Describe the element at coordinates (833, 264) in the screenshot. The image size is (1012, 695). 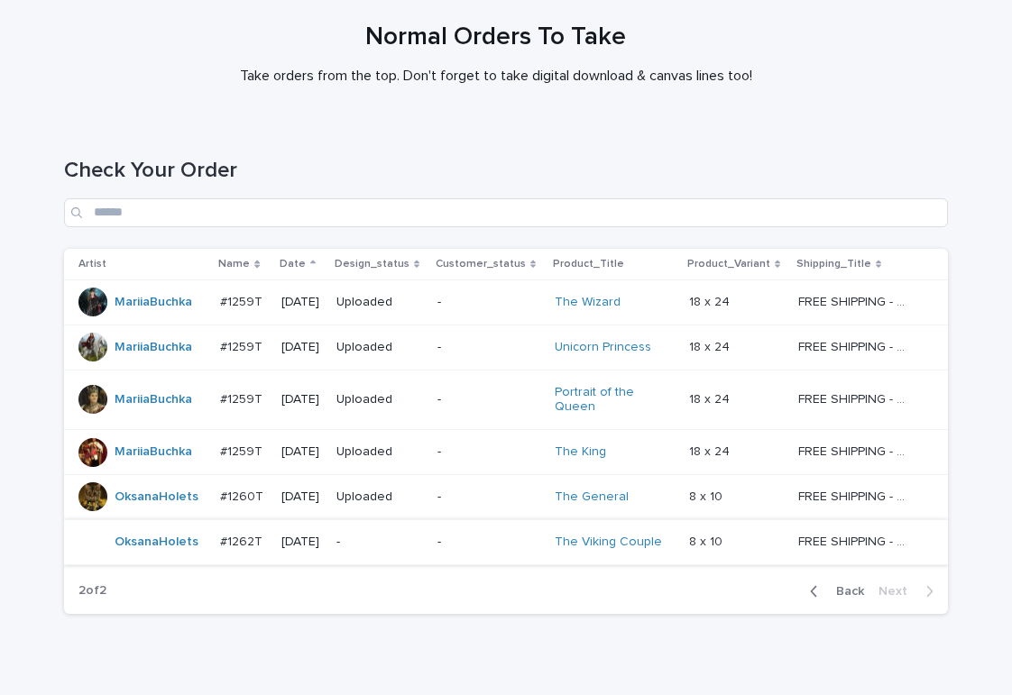
I see `p: Shipping_Title` at that location.